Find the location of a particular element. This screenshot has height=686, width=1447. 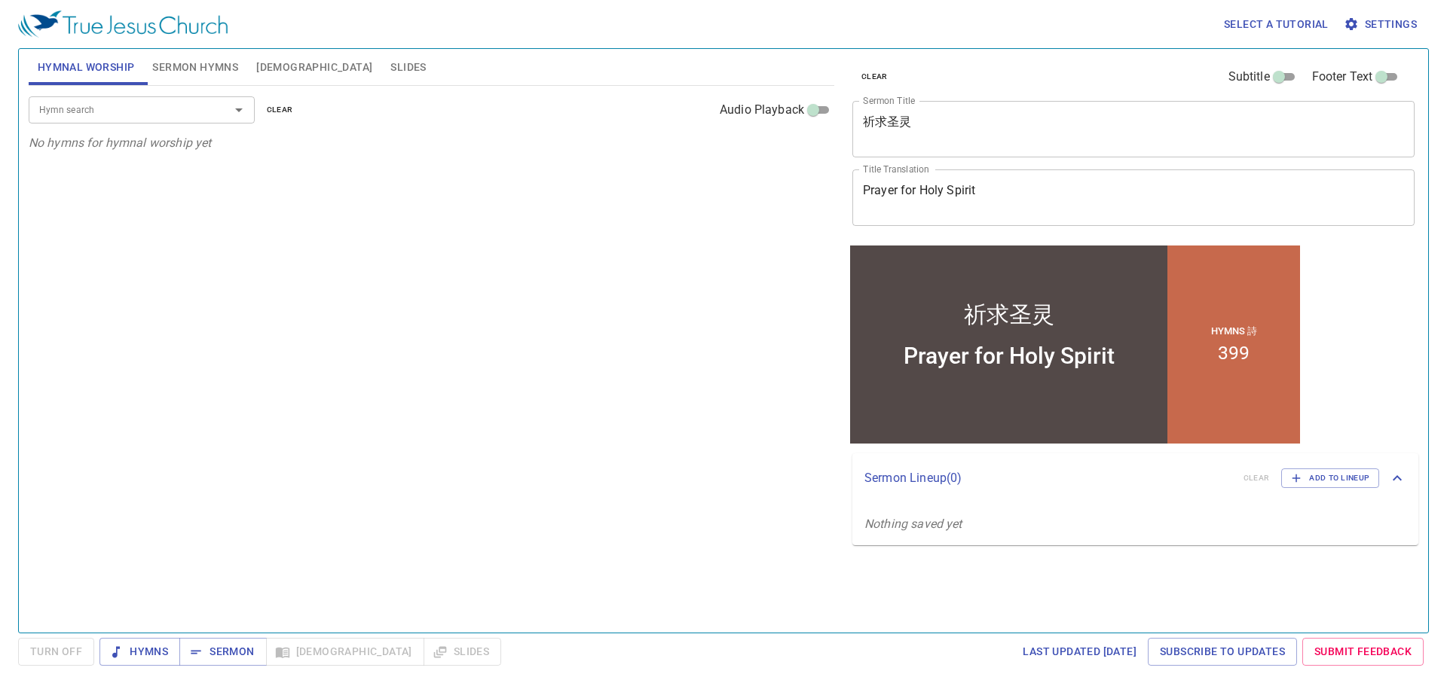

div: Sermon Lineup(0)clearAdd to Lineup is located at coordinates (1135, 478).